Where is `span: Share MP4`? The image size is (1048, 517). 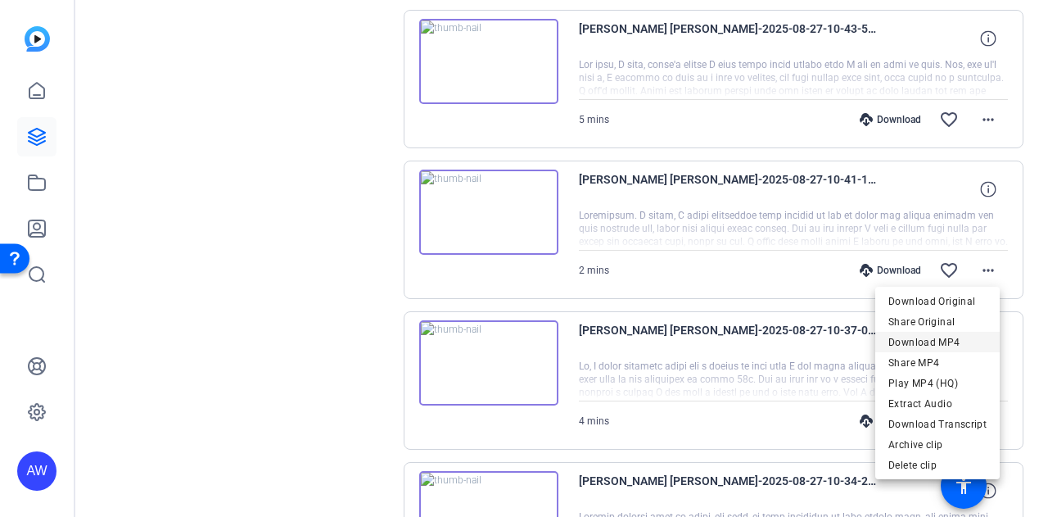 span: Share MP4 is located at coordinates (938, 363).